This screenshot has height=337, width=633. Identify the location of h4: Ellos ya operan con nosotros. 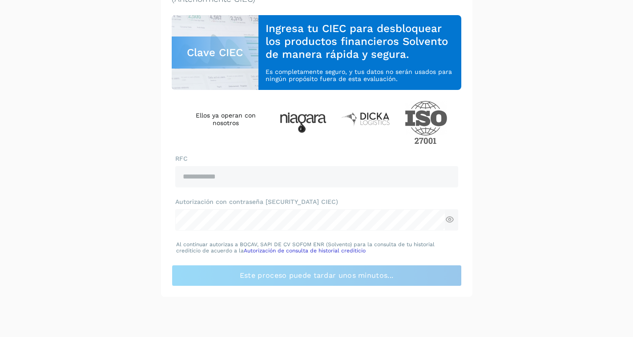
(226, 119).